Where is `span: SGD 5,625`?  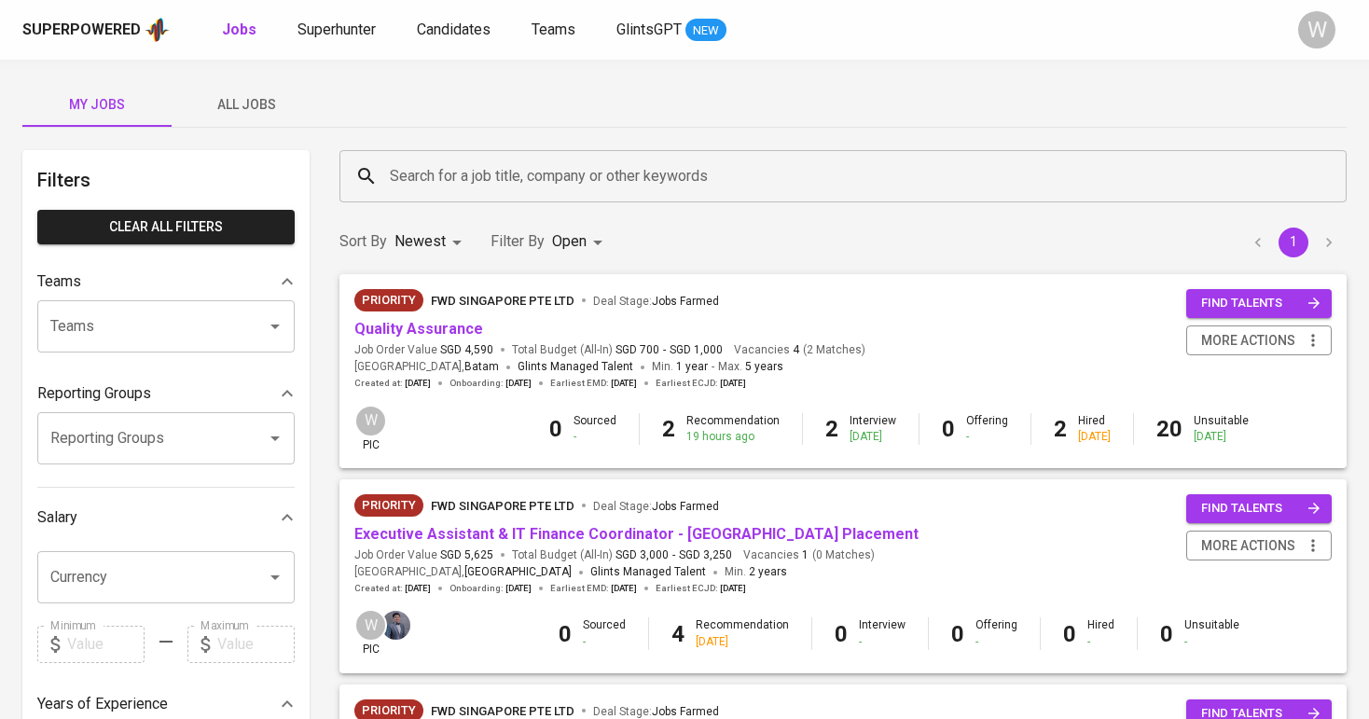
span: SGD 5,625 is located at coordinates (466, 555).